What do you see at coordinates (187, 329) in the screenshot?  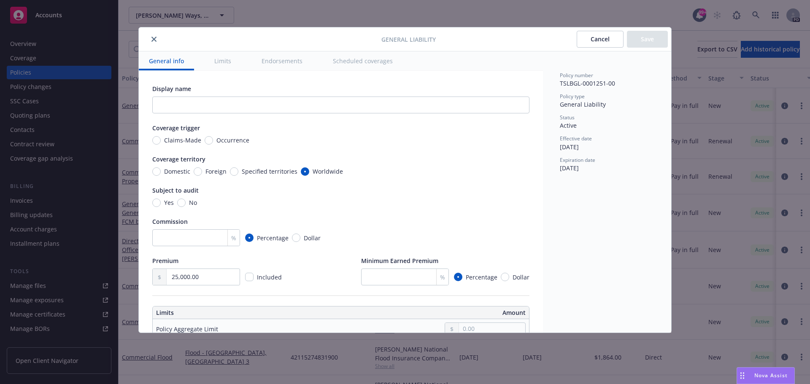 I see `div: Policy Aggregate Limit` at bounding box center [187, 329].